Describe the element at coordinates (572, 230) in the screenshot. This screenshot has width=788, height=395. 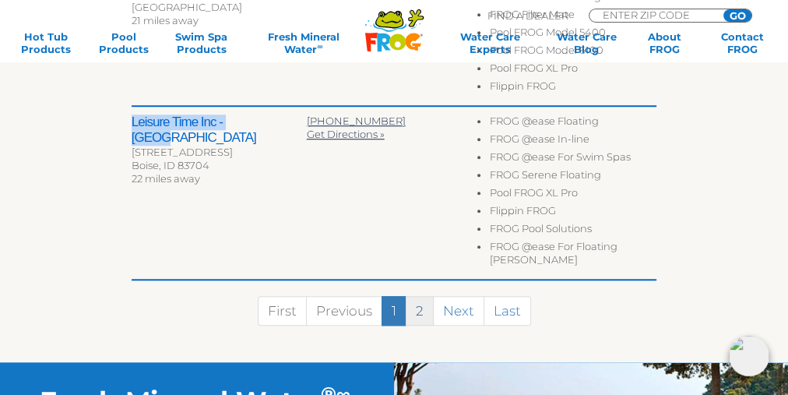
I see `li: FROG Pool Solutions` at that location.